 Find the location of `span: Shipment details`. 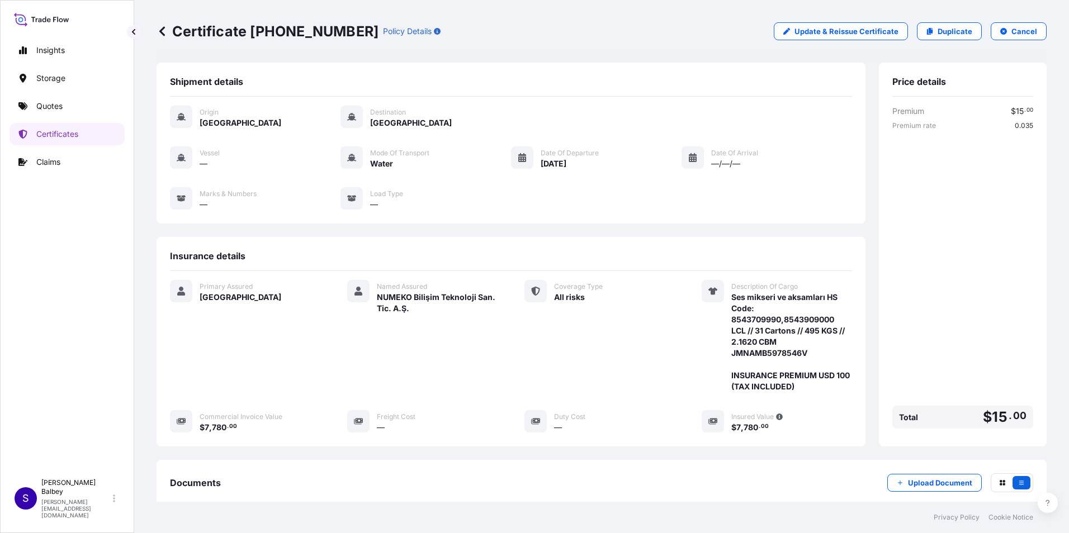

span: Shipment details is located at coordinates (206, 82).